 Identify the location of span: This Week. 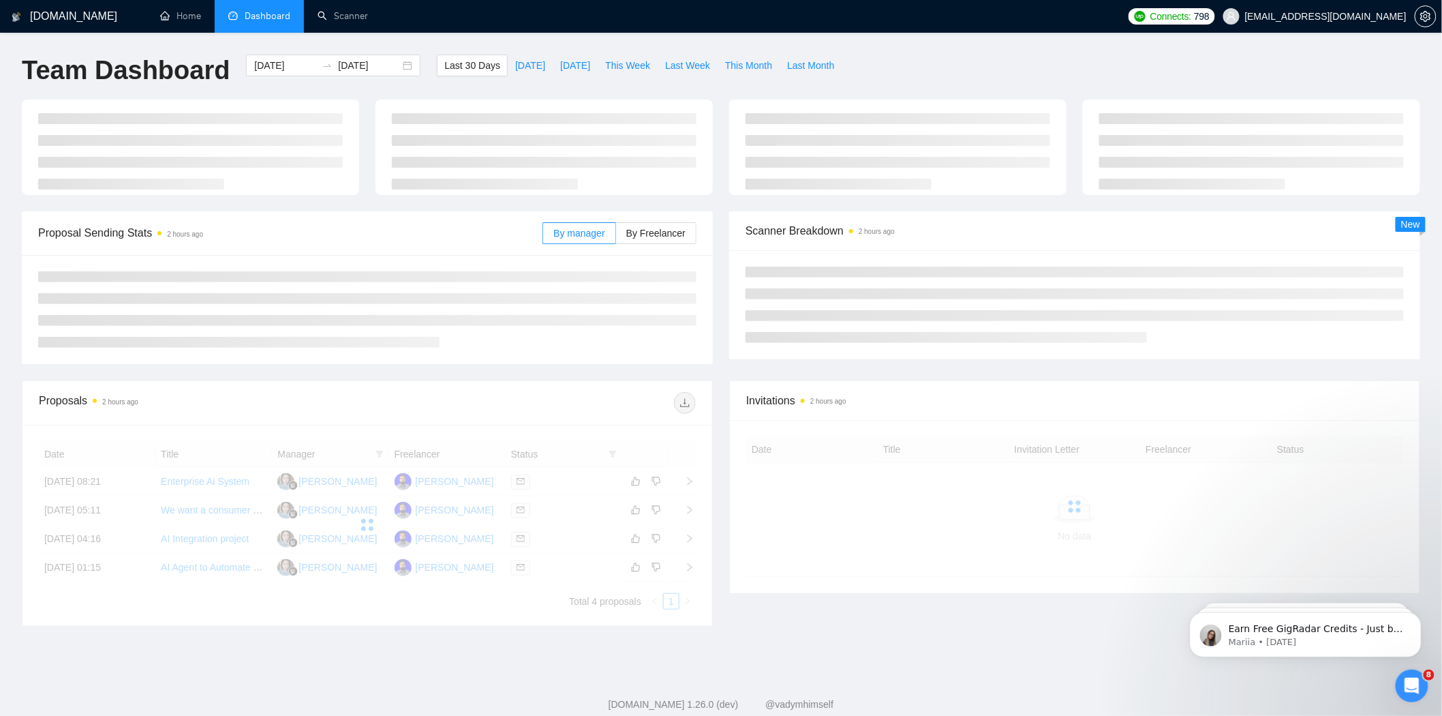
(628, 65).